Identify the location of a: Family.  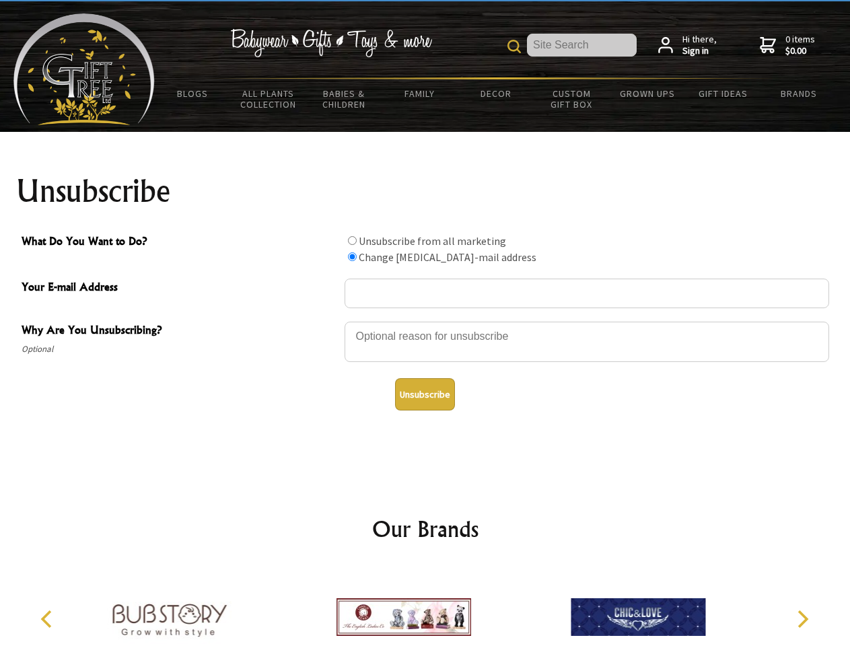
(420, 94).